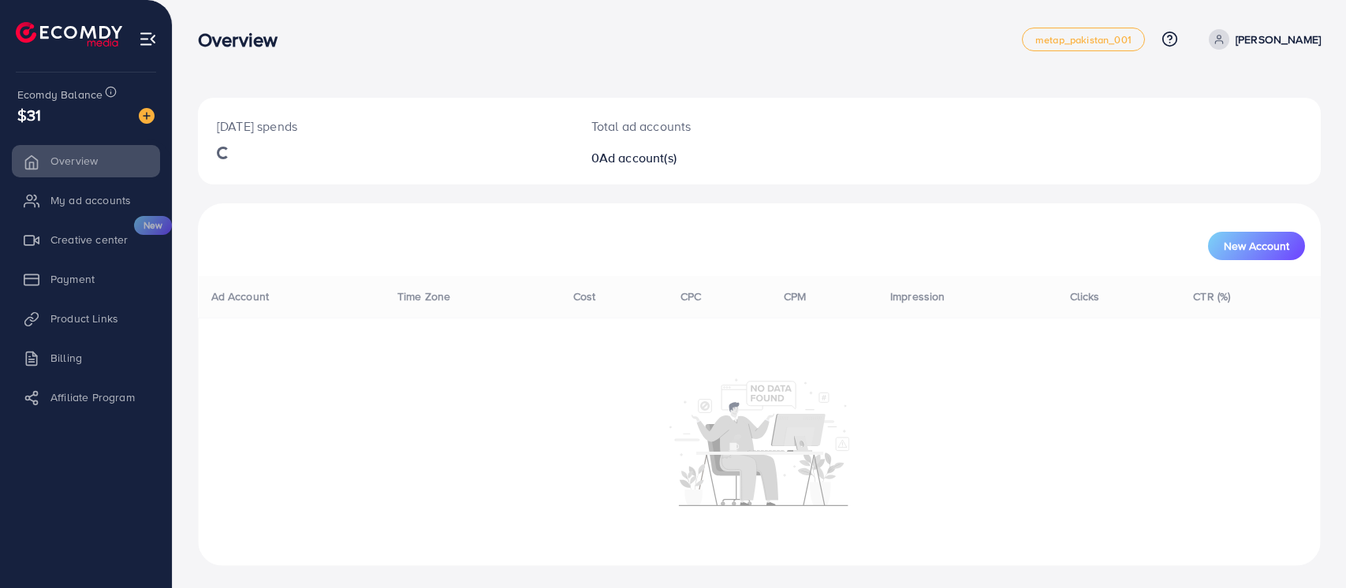 Image resolution: width=1346 pixels, height=588 pixels. Describe the element at coordinates (713, 158) in the screenshot. I see `h2: 0` at that location.